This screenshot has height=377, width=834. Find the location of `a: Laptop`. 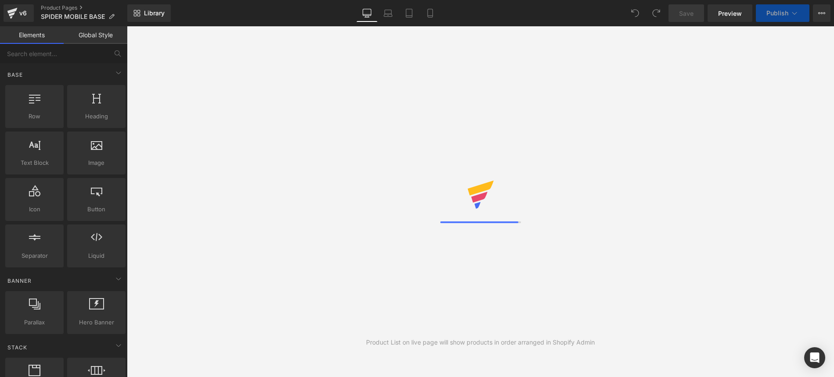

a: Laptop is located at coordinates (388, 13).